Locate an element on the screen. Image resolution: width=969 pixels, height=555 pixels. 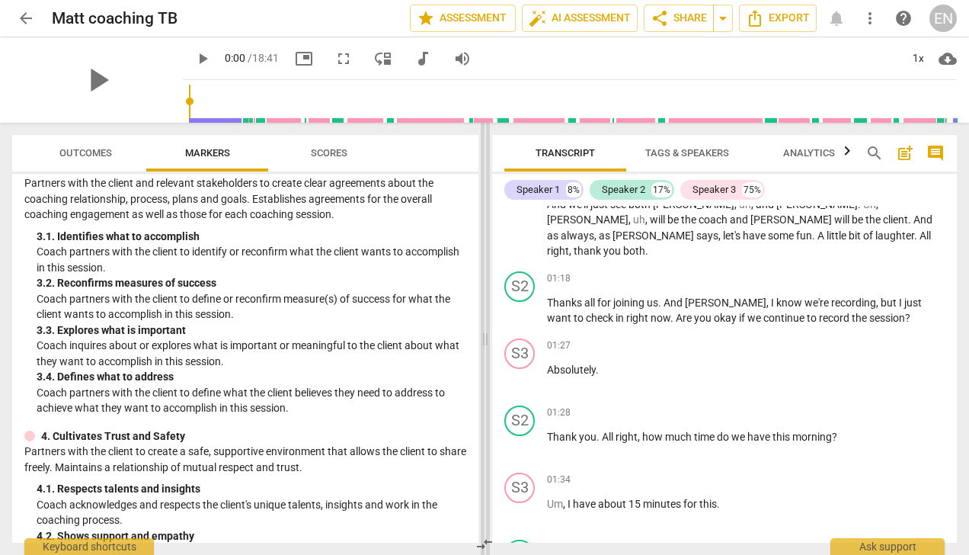
span: as is located at coordinates (554, 235).